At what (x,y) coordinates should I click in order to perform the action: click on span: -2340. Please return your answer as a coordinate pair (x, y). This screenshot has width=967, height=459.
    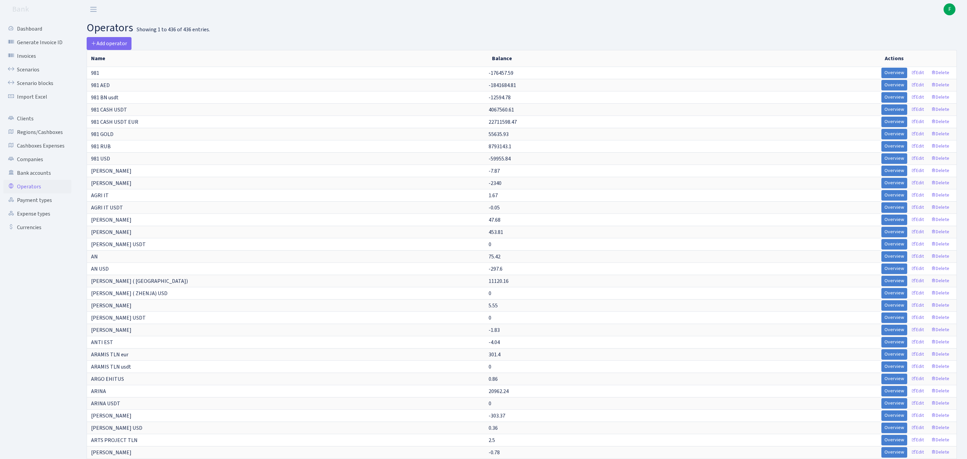
    Looking at the image, I should click on (495, 183).